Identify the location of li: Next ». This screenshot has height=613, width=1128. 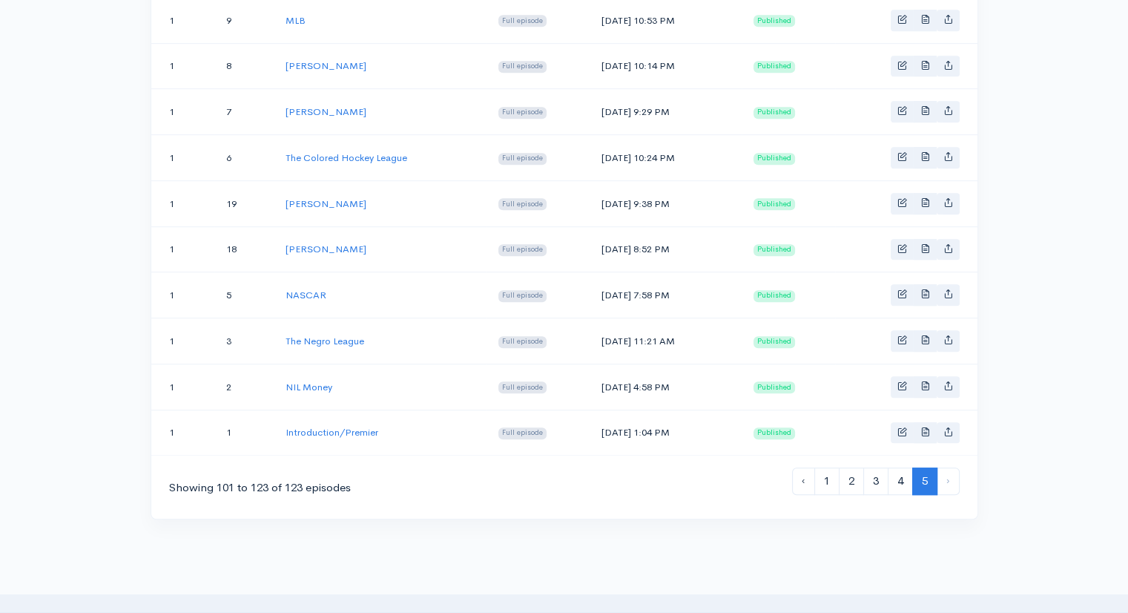
(949, 481).